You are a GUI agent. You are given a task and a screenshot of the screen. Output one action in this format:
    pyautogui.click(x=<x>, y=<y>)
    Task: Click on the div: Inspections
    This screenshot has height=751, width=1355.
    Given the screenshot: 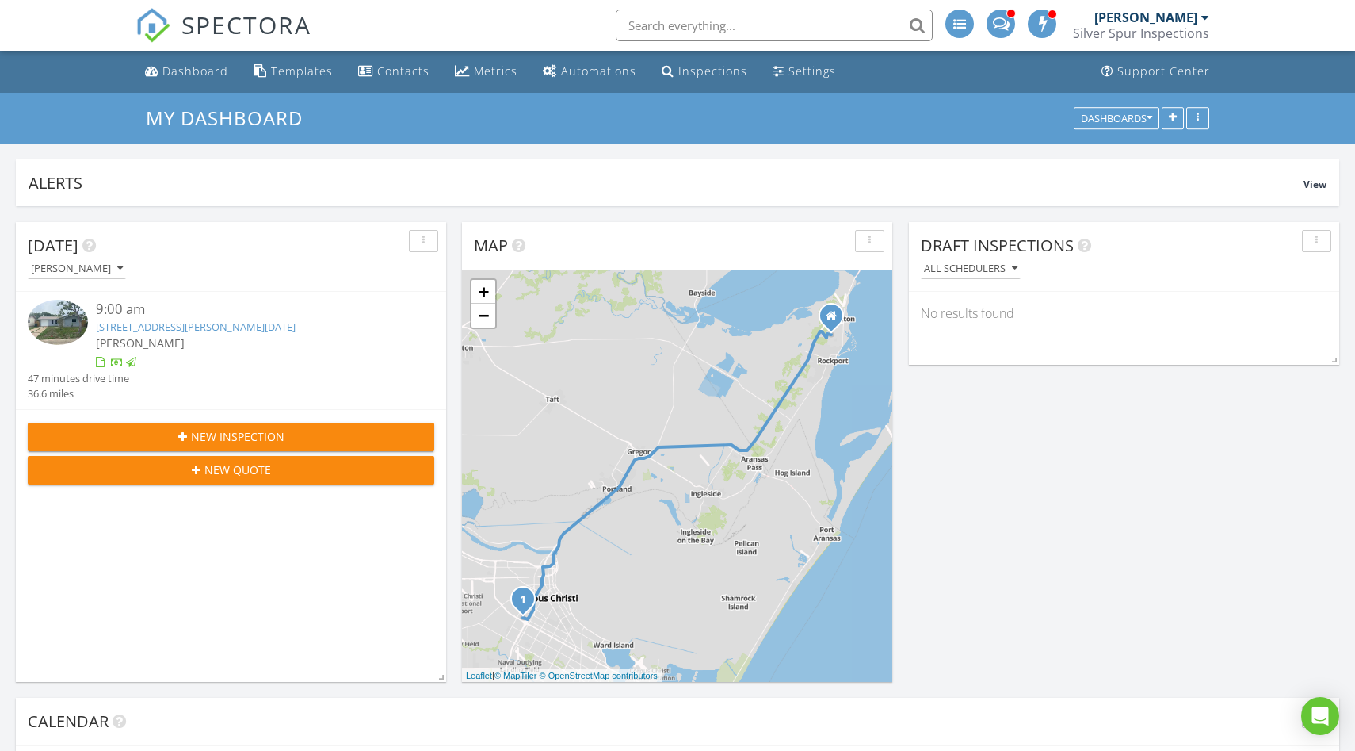 What is the action you would take?
    pyautogui.click(x=713, y=71)
    